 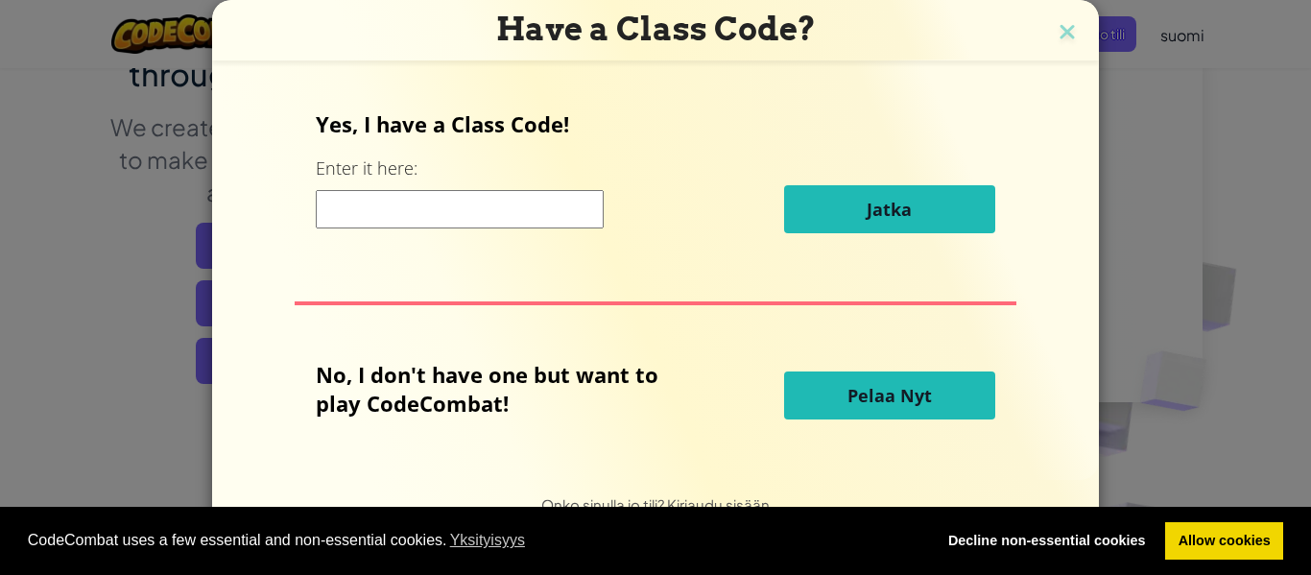 What do you see at coordinates (655, 29) in the screenshot?
I see `span: Have a Class Code?` at bounding box center [655, 29].